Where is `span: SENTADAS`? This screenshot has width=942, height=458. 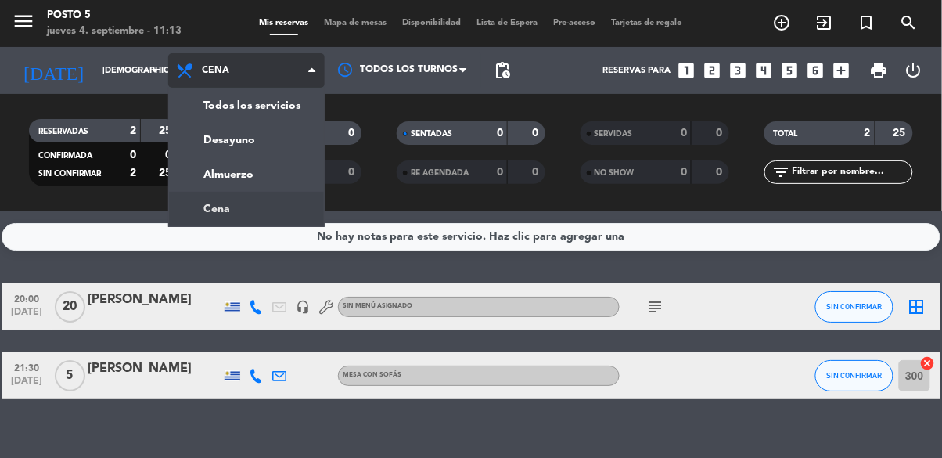 span: SENTADAS is located at coordinates (431, 134).